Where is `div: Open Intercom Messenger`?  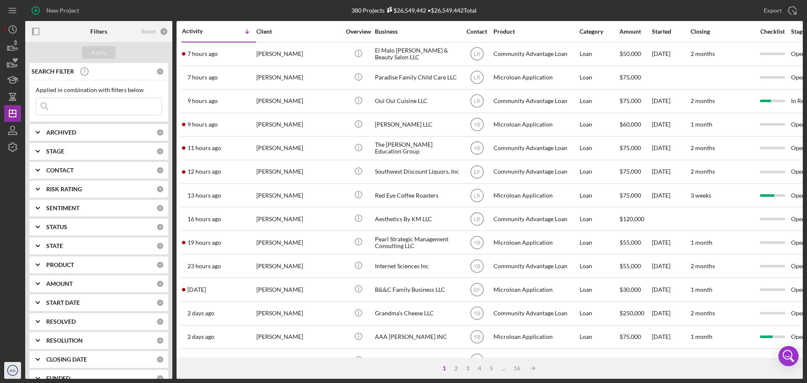 div: Open Intercom Messenger is located at coordinates (788, 356).